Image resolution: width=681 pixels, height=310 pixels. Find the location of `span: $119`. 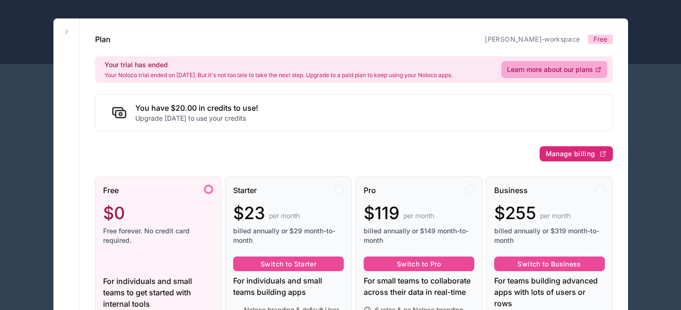

span: $119 is located at coordinates (381, 213).